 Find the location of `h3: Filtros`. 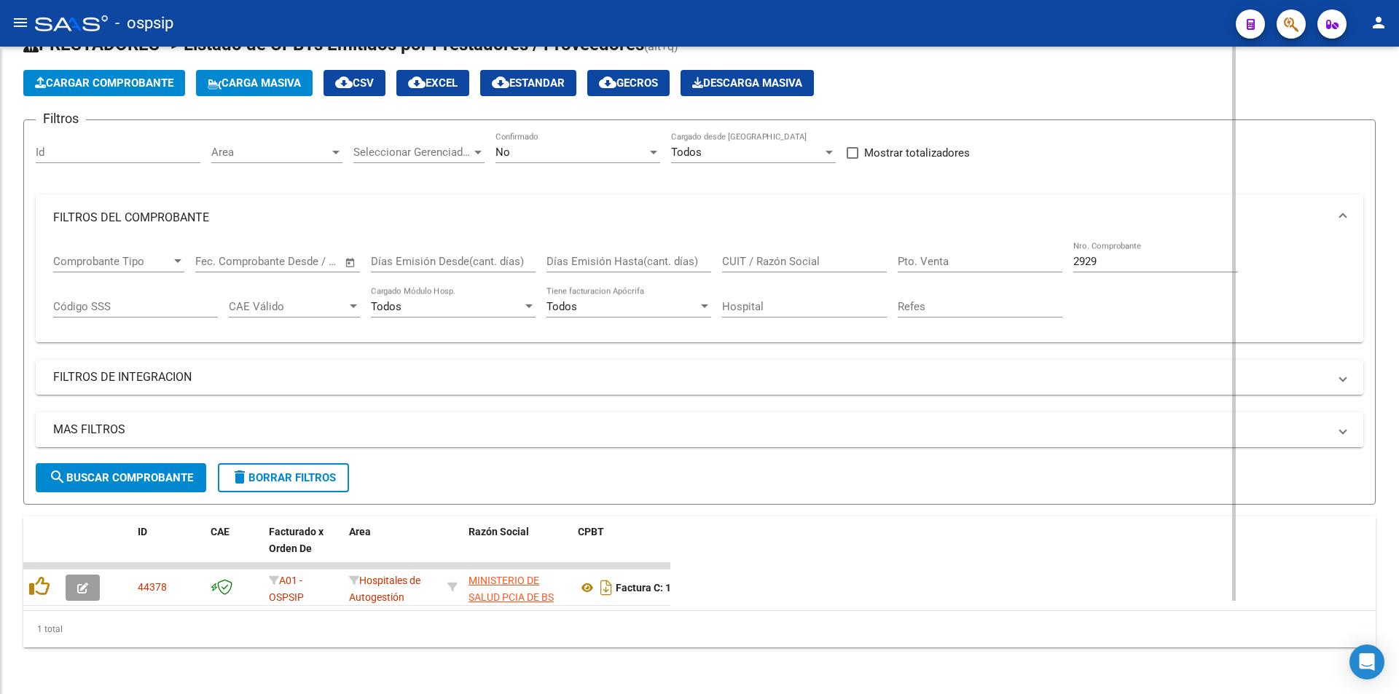

h3: Filtros is located at coordinates (60, 119).